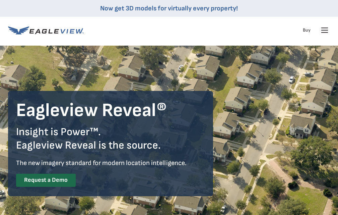  Describe the element at coordinates (46, 180) in the screenshot. I see `a: Request a Demo` at that location.